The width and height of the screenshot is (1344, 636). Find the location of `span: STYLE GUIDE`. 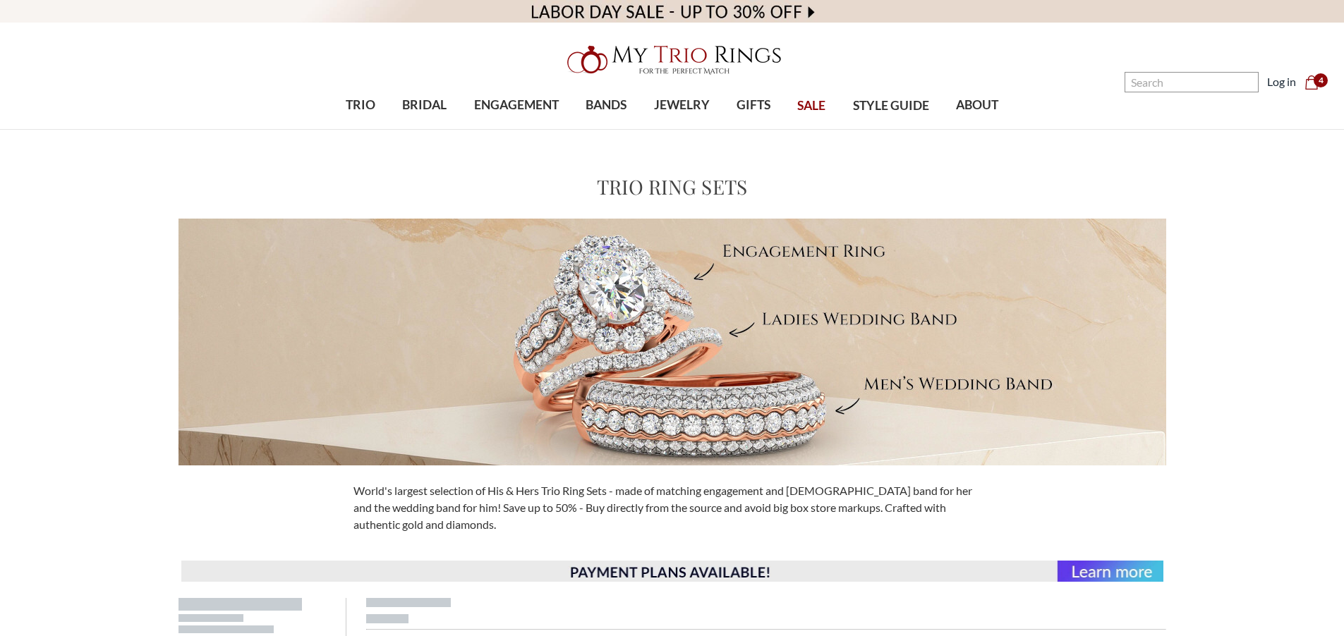

span: STYLE GUIDE is located at coordinates (891, 106).